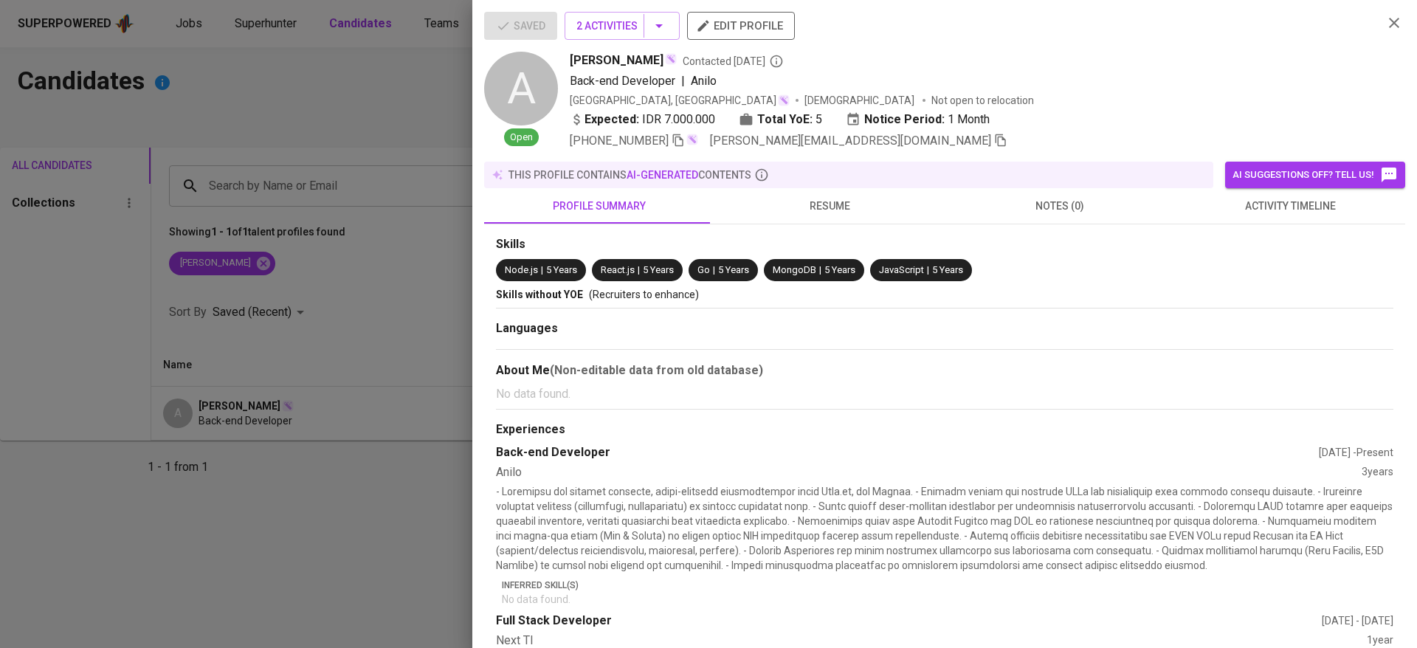 Image resolution: width=1417 pixels, height=648 pixels. I want to click on div: Back-end Developer, so click(907, 452).